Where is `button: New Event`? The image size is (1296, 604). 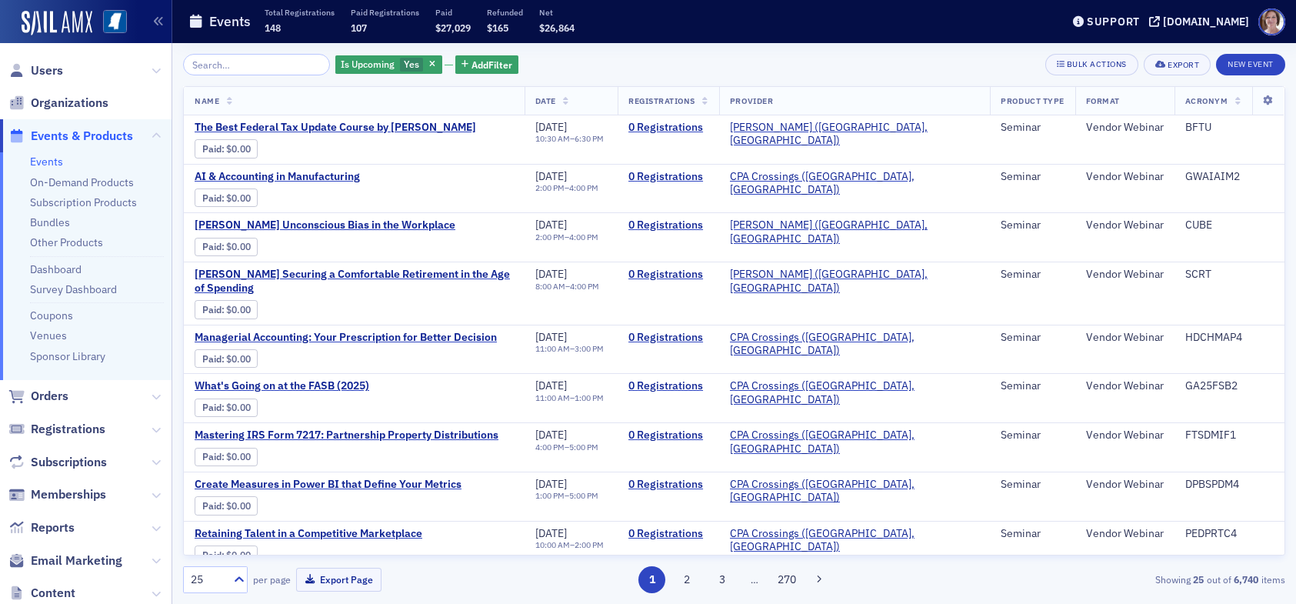 button: New Event is located at coordinates (1251, 65).